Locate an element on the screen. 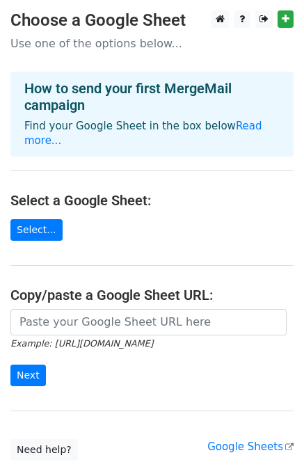  p: Use one of the options below... is located at coordinates (152, 43).